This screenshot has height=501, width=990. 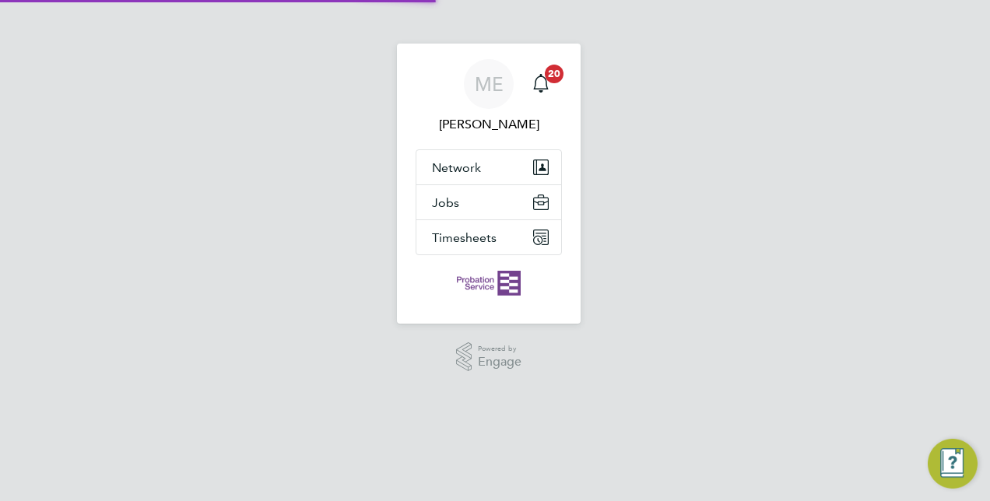 I want to click on a: Powered byEngage, so click(x=489, y=357).